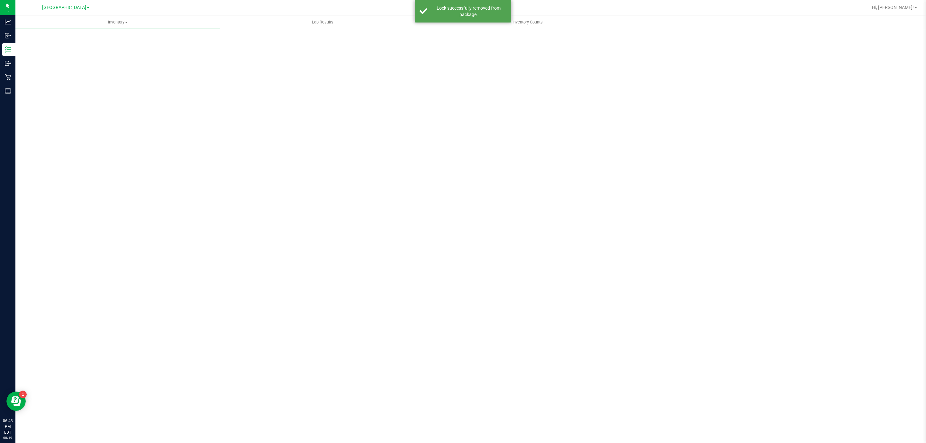 This screenshot has width=926, height=443. What do you see at coordinates (8, 438) in the screenshot?
I see `p: 08/19` at bounding box center [8, 438].